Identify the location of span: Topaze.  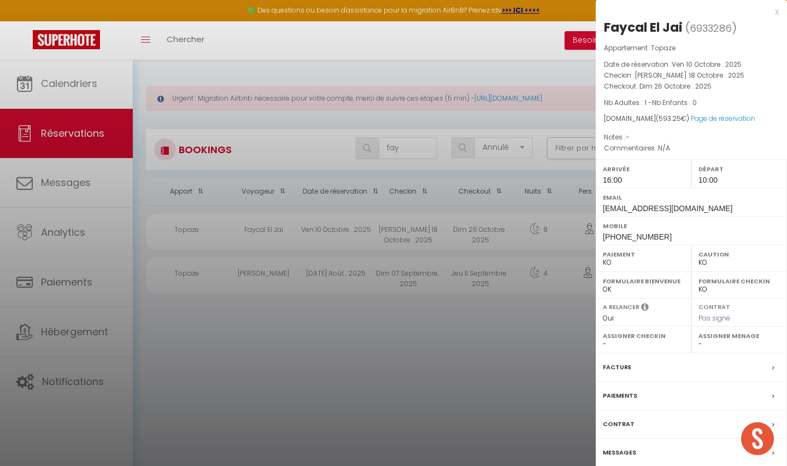
(663, 48).